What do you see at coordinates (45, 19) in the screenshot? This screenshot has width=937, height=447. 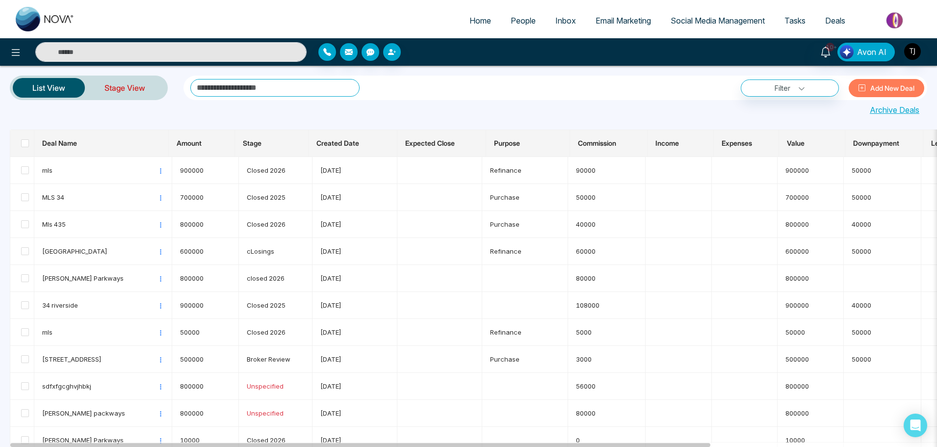 I see `img: Nova CRM Logo` at bounding box center [45, 19].